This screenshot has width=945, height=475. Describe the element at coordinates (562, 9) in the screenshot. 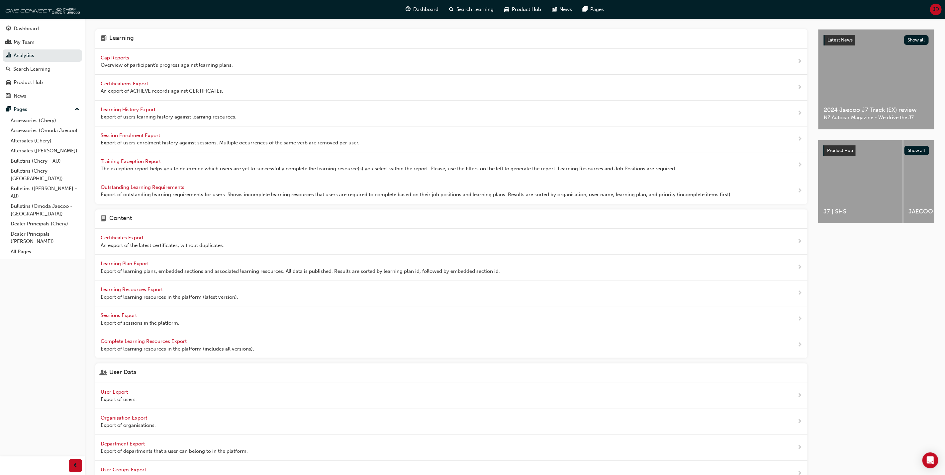

I see `a: news-iconNews` at that location.